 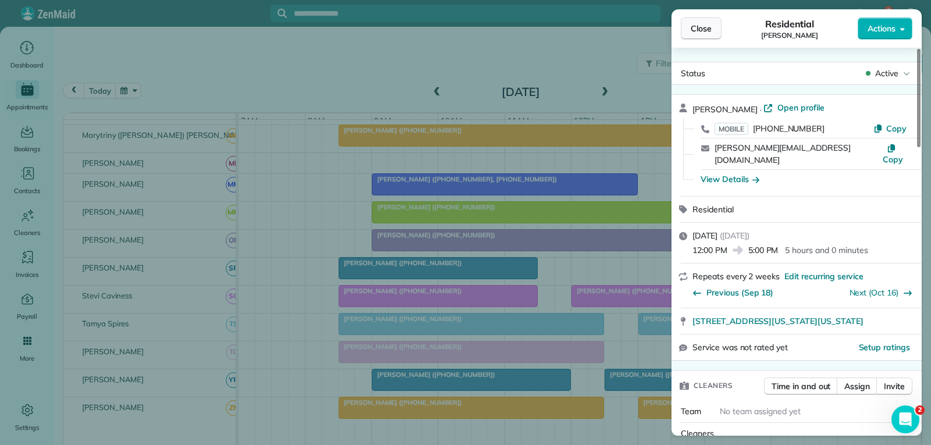 I want to click on button: View Details, so click(x=730, y=179).